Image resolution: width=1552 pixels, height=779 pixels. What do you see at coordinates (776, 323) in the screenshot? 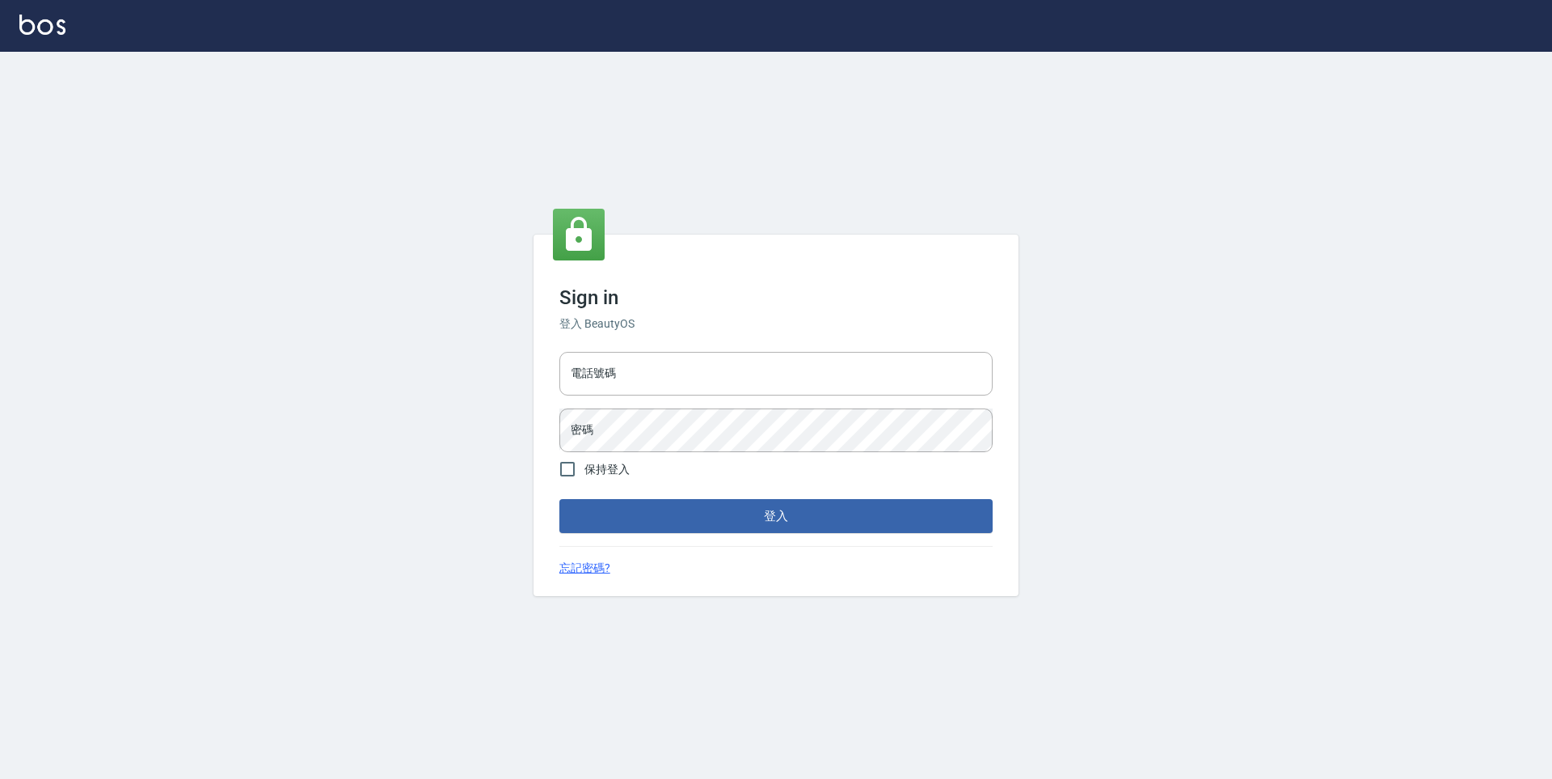
I see `h6: 登入 BeautyOS` at bounding box center [776, 323].